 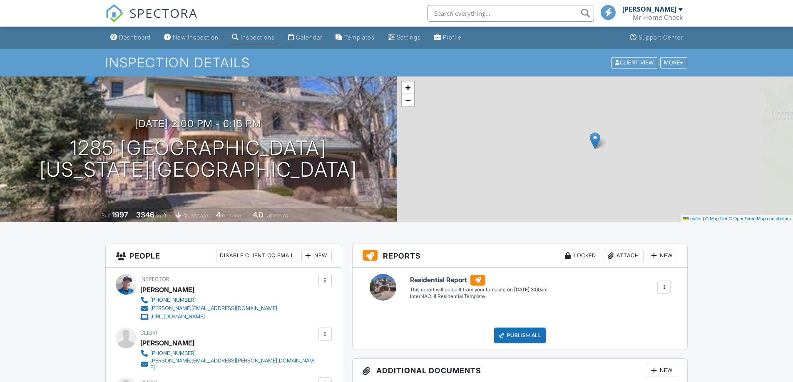 I want to click on span: sq. ft., so click(x=161, y=216).